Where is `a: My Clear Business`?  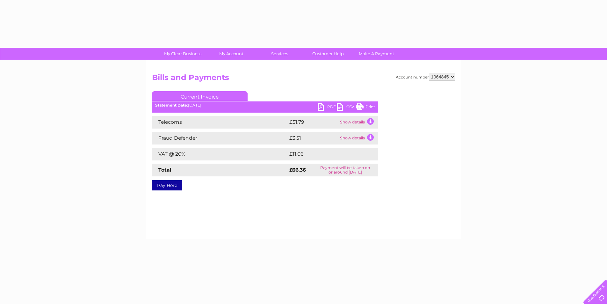
a: My Clear Business is located at coordinates (183, 54).